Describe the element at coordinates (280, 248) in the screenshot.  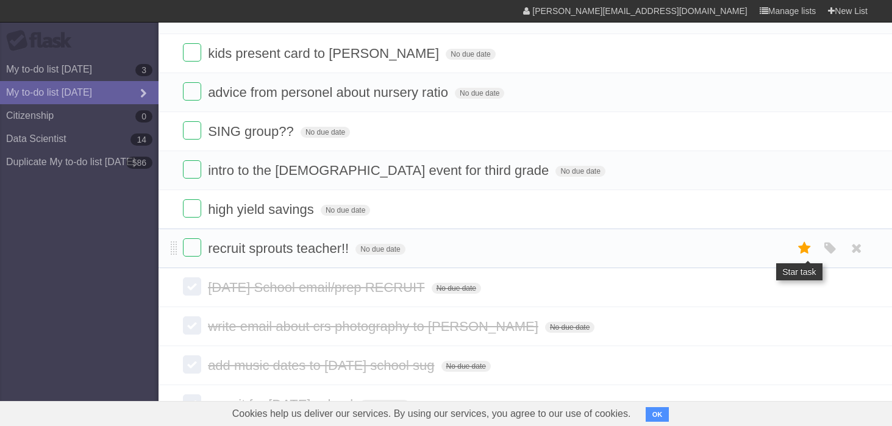
I see `span: recruit sprouts teacher!!` at that location.